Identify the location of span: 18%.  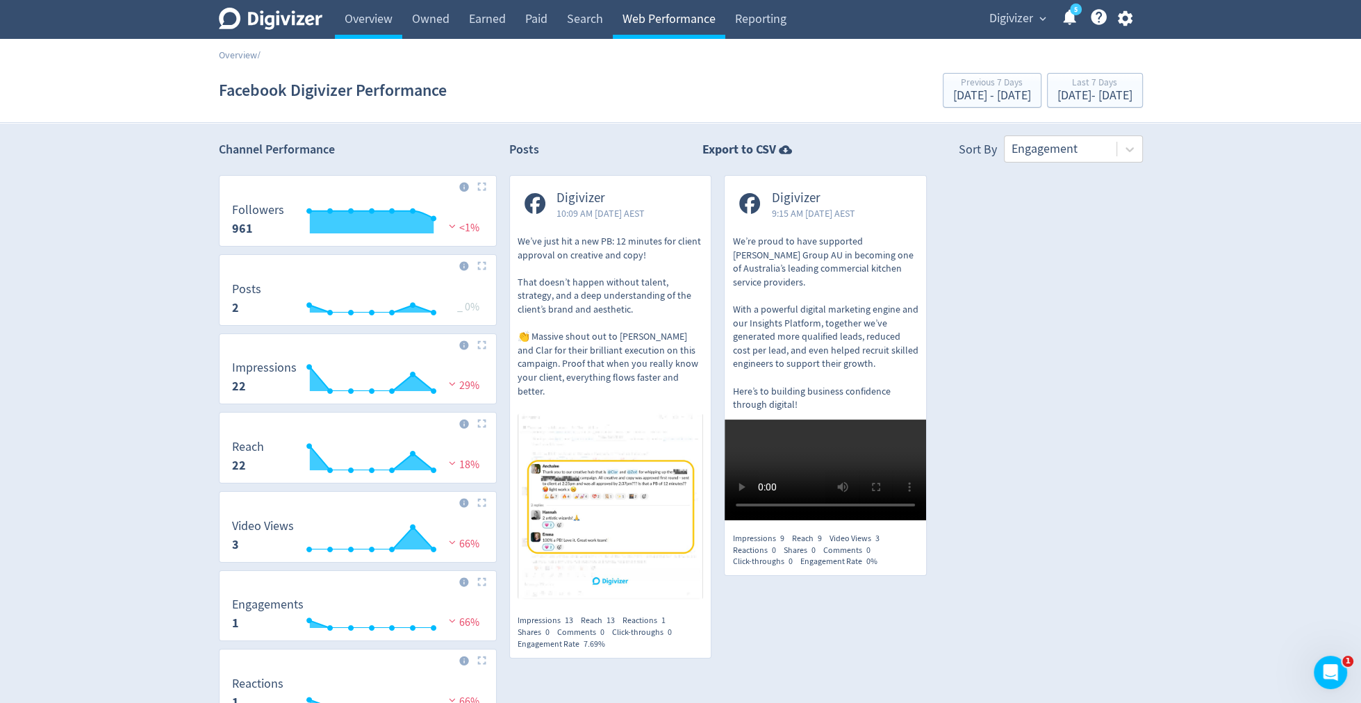
(462, 465).